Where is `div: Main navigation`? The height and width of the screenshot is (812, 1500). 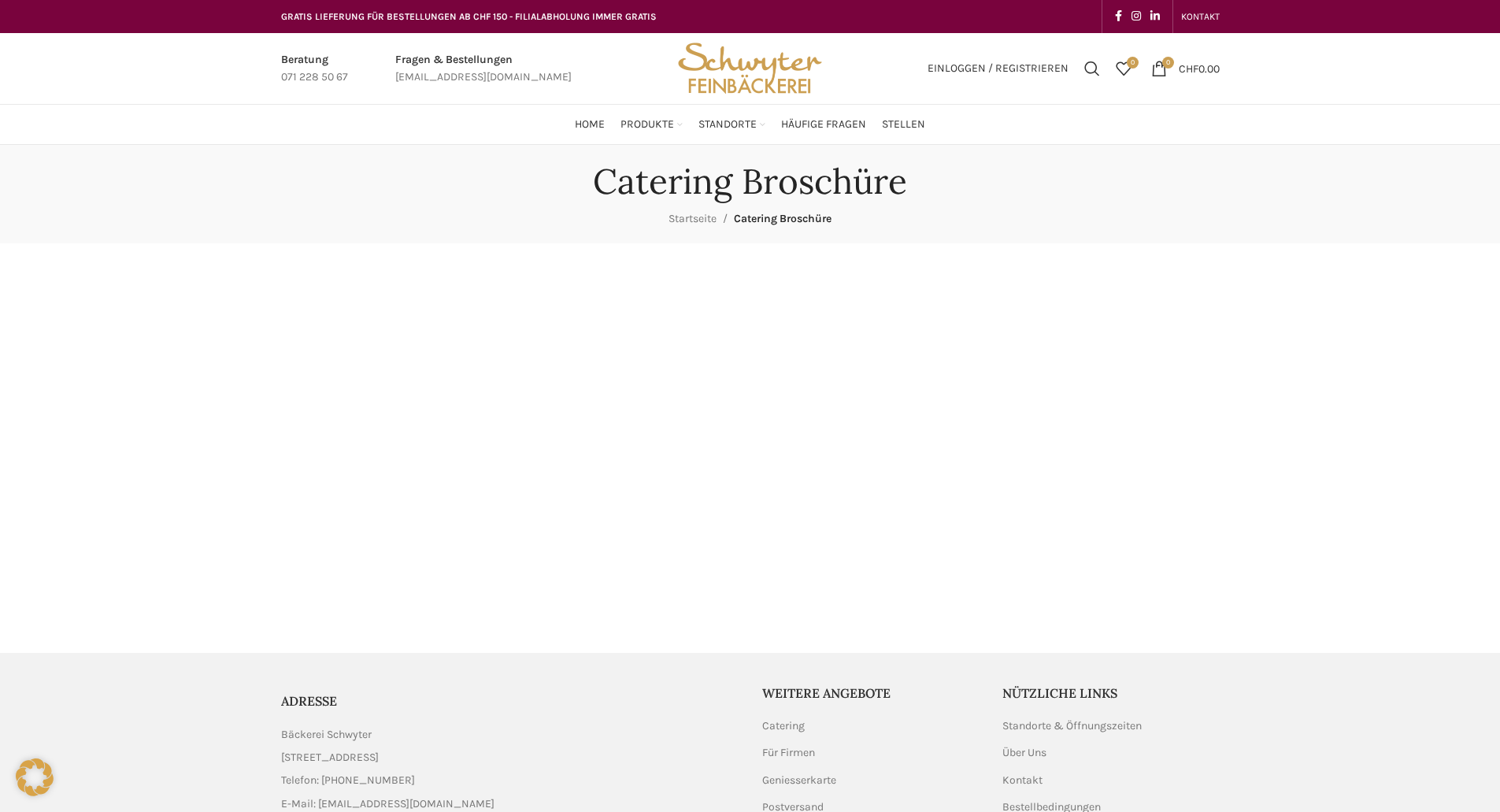 div: Main navigation is located at coordinates (750, 124).